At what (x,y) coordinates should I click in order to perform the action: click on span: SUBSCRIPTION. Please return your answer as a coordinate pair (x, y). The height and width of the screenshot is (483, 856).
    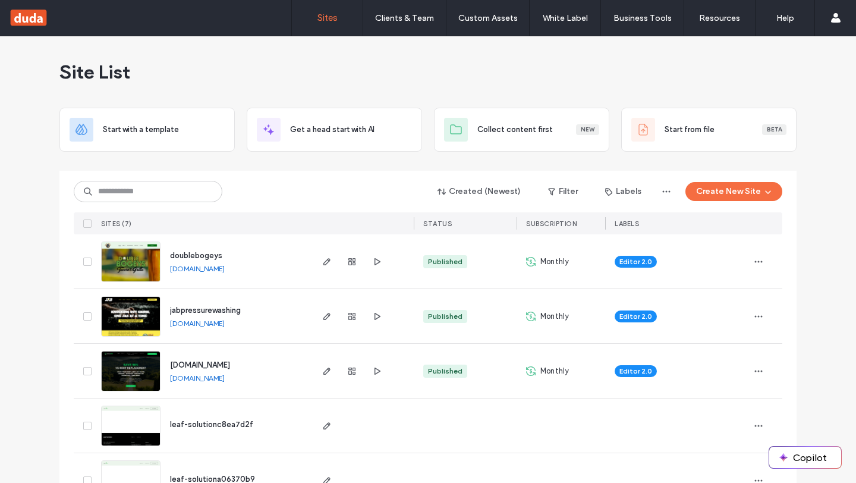
    Looking at the image, I should click on (551, 224).